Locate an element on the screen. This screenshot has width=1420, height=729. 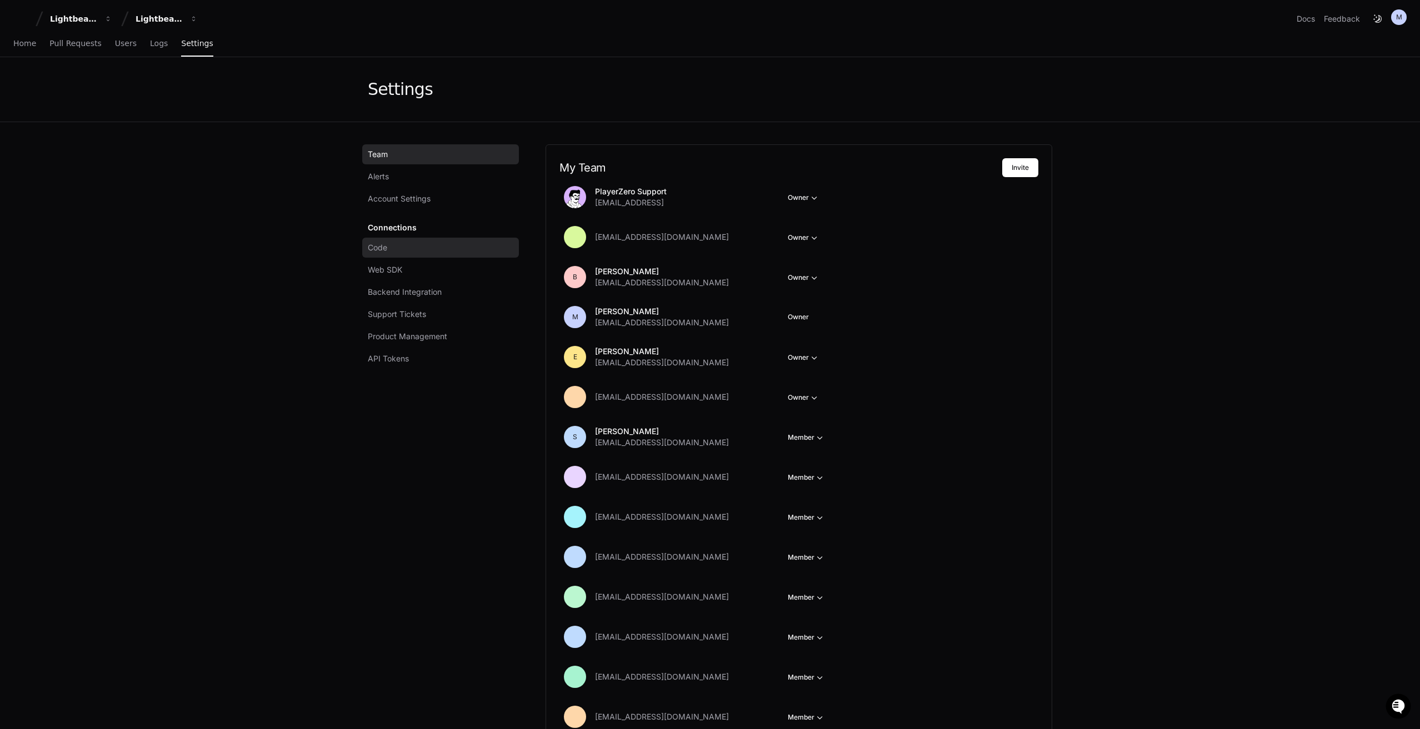
span: Alerts is located at coordinates (378, 177).